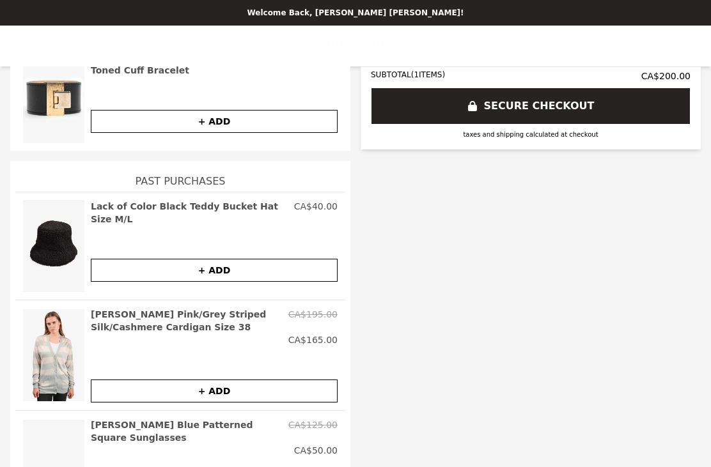 The width and height of the screenshot is (711, 467). I want to click on p: CA$195.00, so click(313, 321).